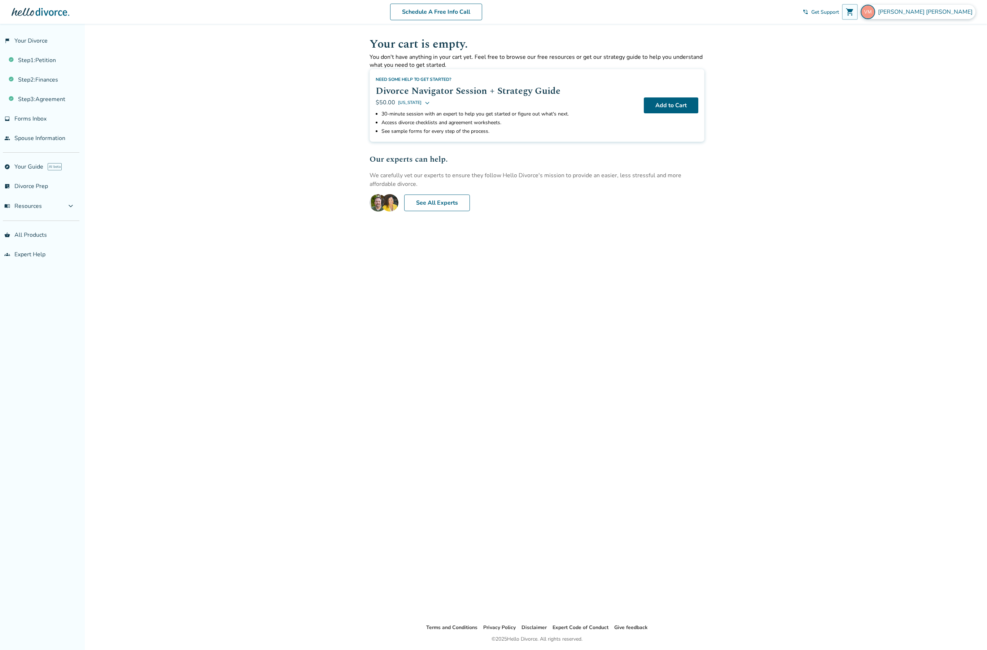  I want to click on span: people, so click(7, 138).